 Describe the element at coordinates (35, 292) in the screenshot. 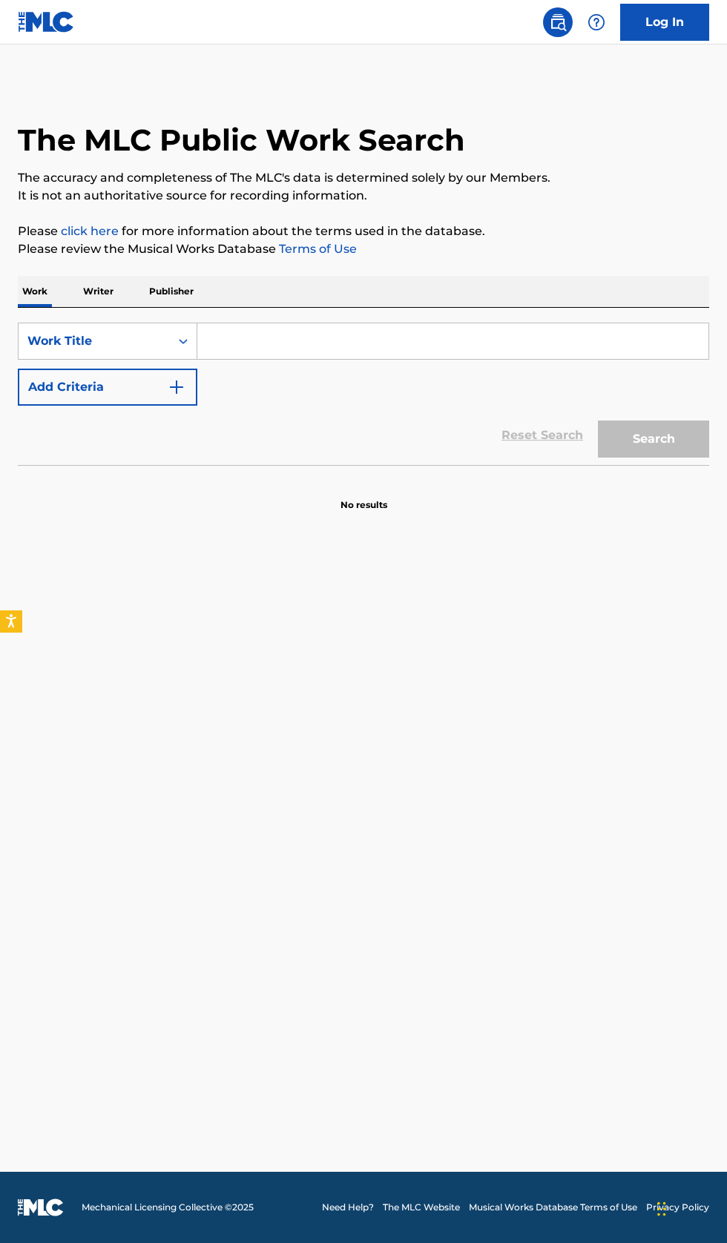

I see `p: Work` at that location.